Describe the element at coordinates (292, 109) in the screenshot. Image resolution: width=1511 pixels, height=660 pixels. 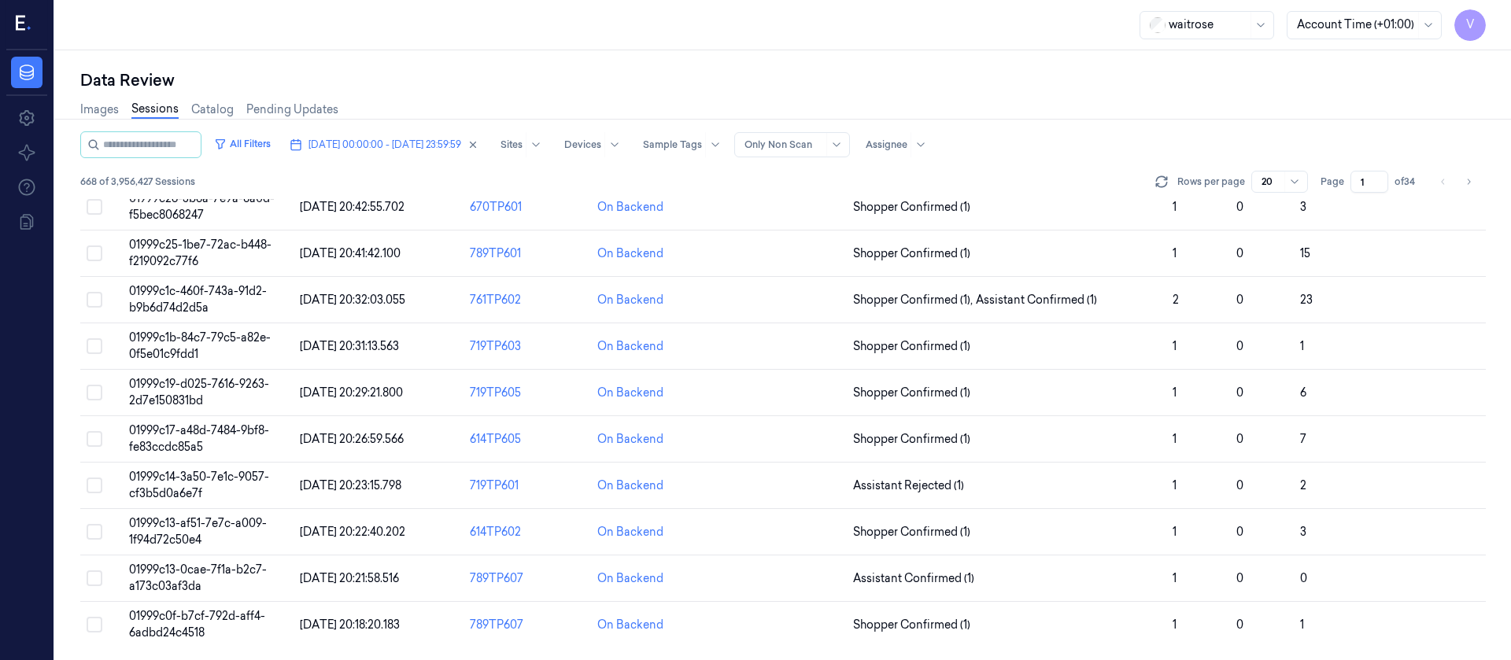
I see `a: Pending Updates` at that location.